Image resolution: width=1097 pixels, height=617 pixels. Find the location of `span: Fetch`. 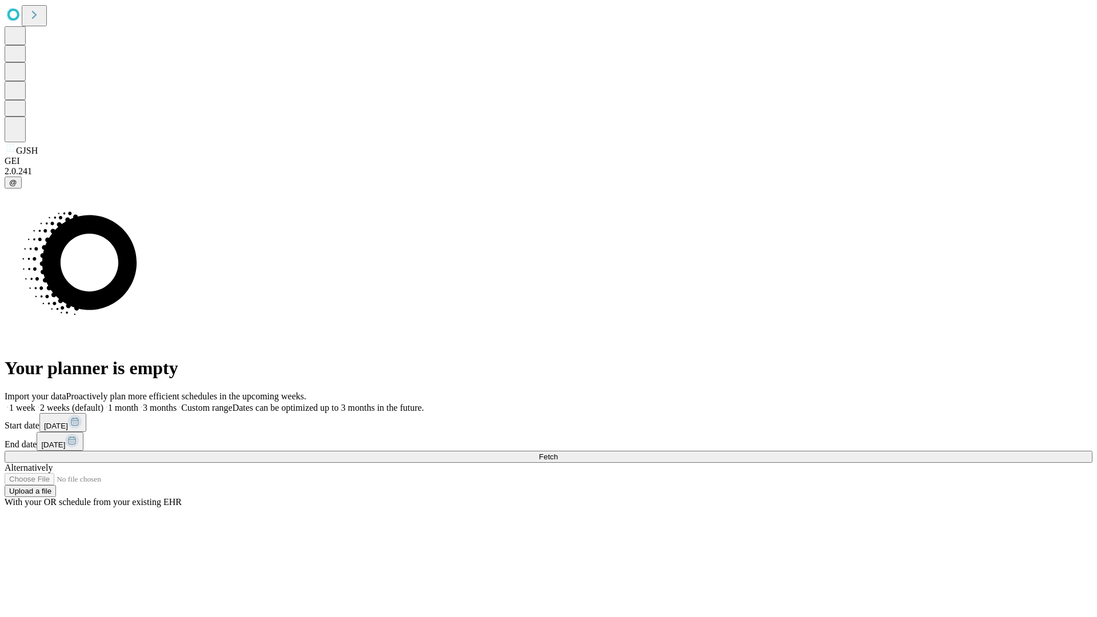

span: Fetch is located at coordinates (548, 456).